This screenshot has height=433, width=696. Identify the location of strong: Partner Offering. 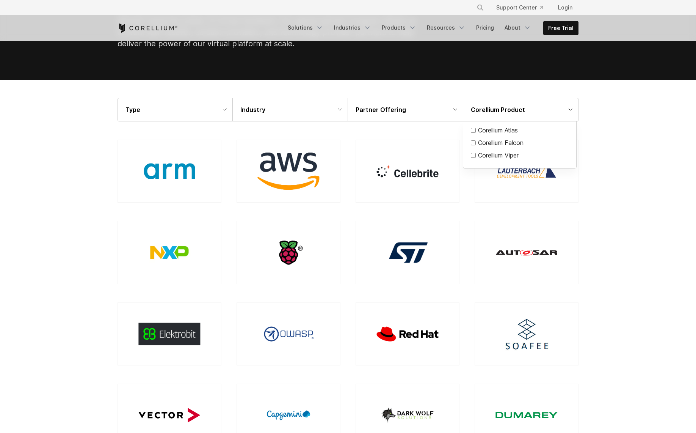
(381, 110).